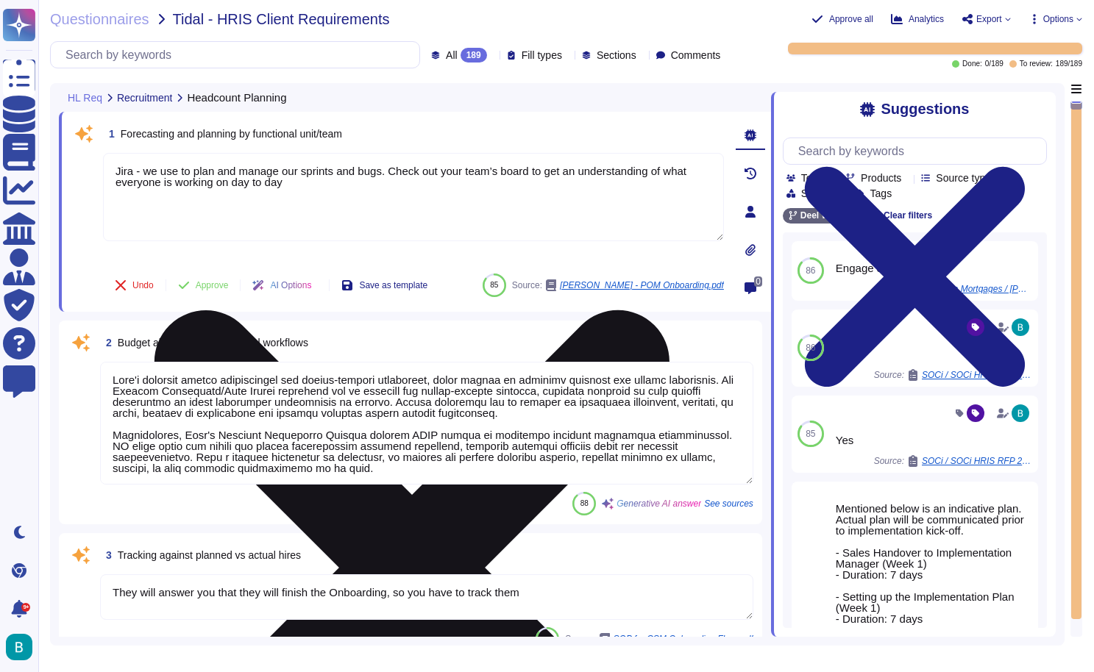  I want to click on div: 9+, so click(26, 607).